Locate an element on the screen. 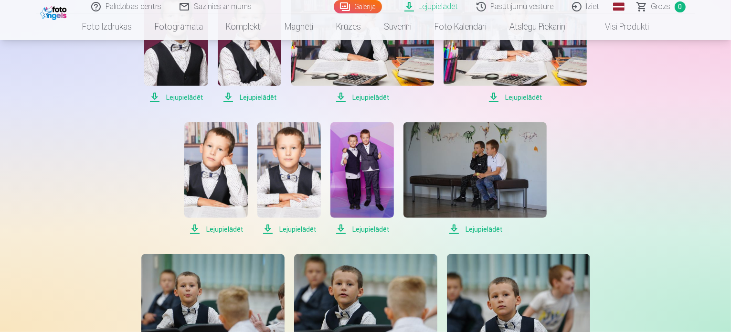 The height and width of the screenshot is (332, 731). a: Foto izdrukas is located at coordinates (107, 27).